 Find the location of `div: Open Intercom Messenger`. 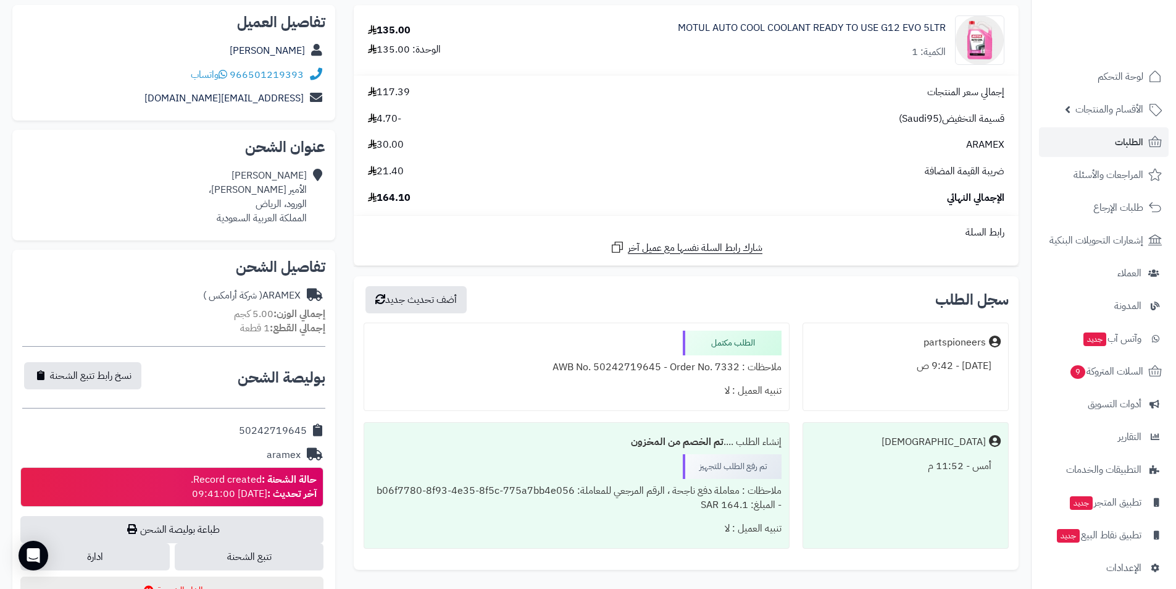

div: Open Intercom Messenger is located at coordinates (33, 555).